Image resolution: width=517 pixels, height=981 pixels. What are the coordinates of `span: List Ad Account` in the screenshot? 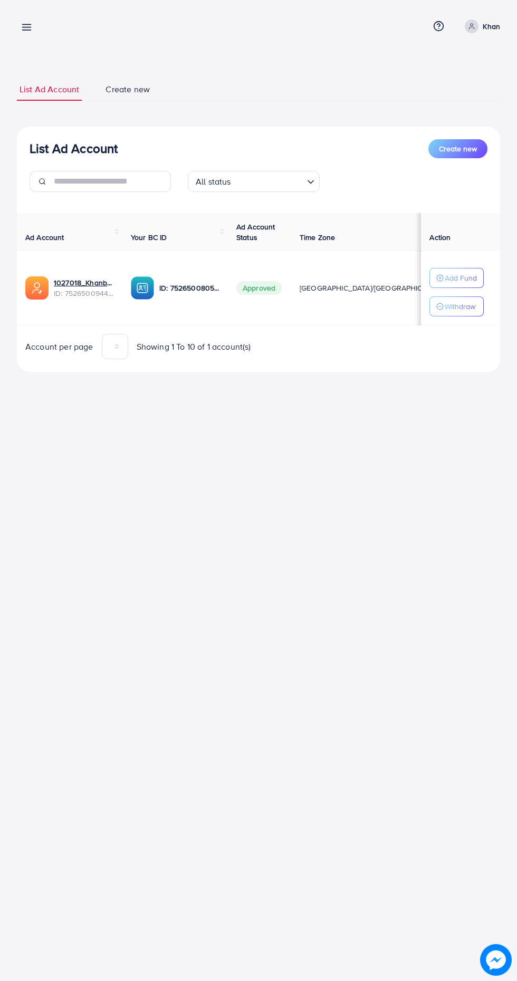 It's located at (49, 89).